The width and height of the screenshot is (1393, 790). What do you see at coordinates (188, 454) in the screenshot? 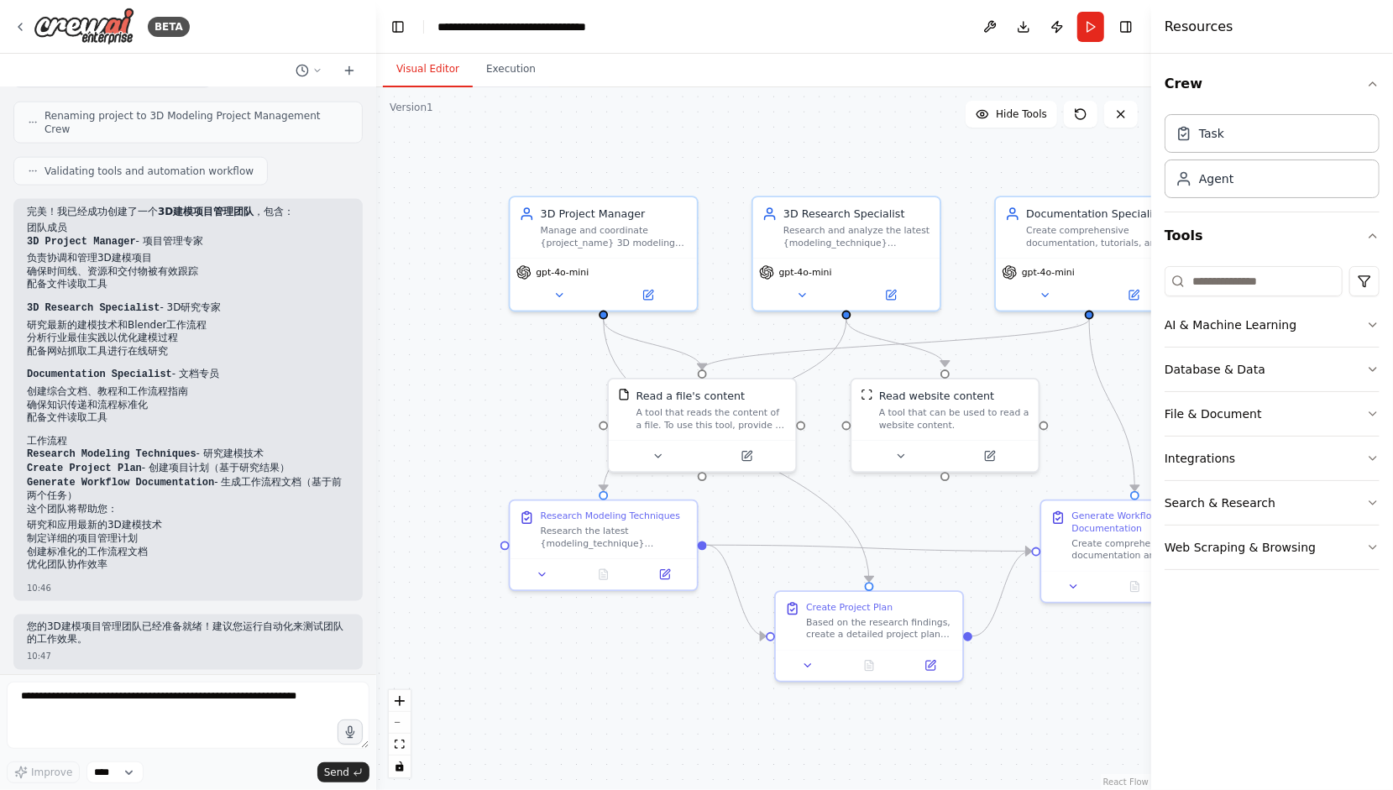
I see `li: - 研究建模技术` at bounding box center [188, 454].